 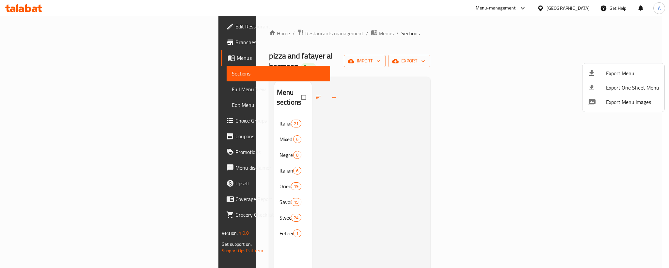 What do you see at coordinates (632, 87) in the screenshot?
I see `span: Export One Sheet Menu` at bounding box center [632, 87].